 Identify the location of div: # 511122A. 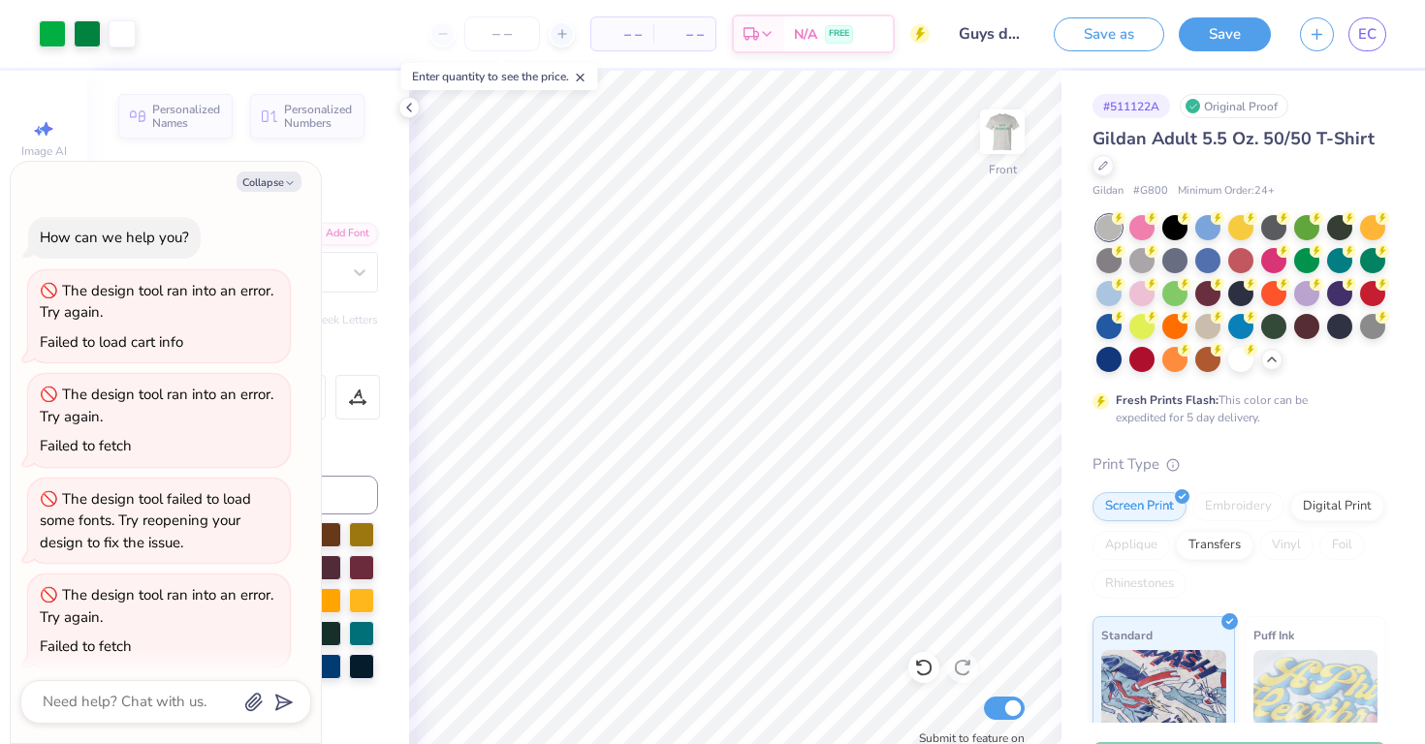
(1131, 106).